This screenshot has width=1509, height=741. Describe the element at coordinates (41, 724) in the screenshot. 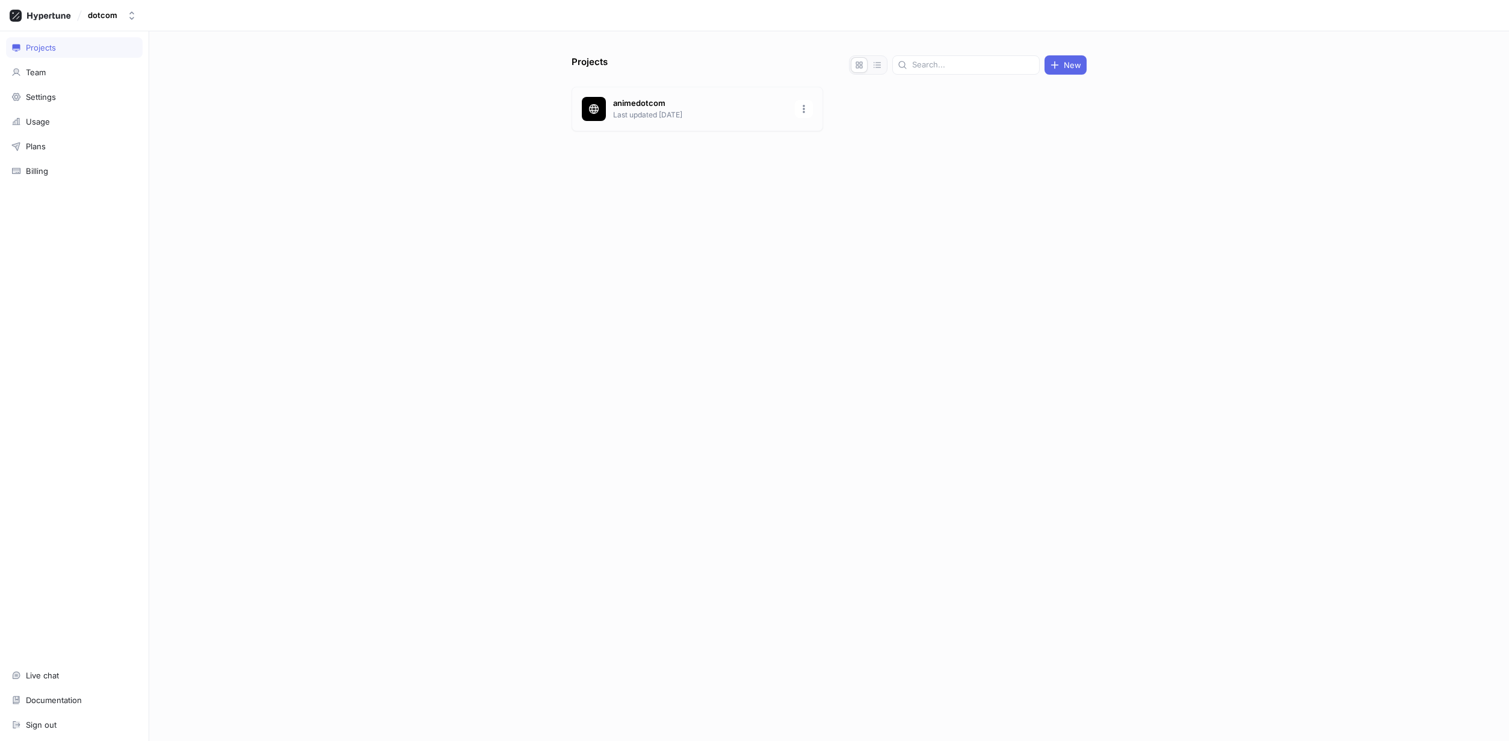

I see `div: Sign out` at that location.